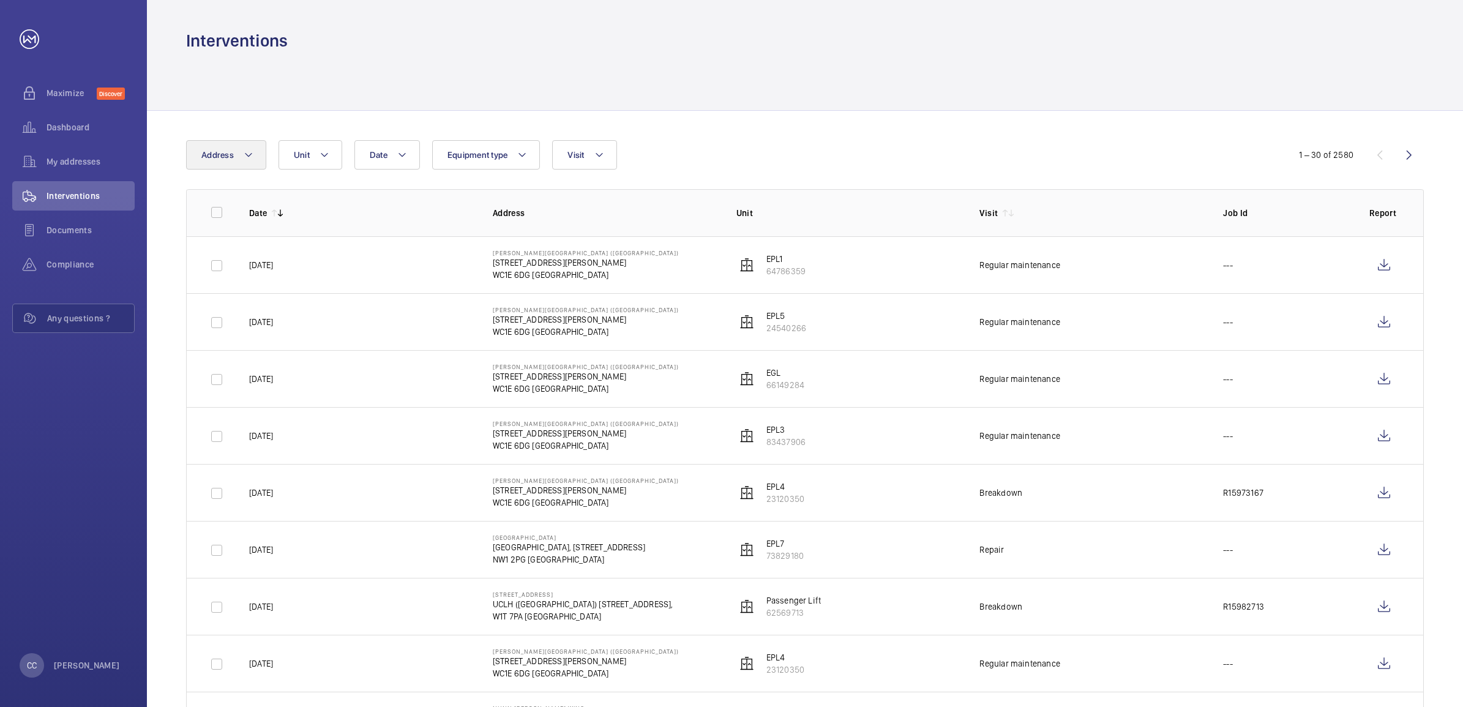 This screenshot has height=707, width=1463. Describe the element at coordinates (91, 264) in the screenshot. I see `span: Compliance` at that location.